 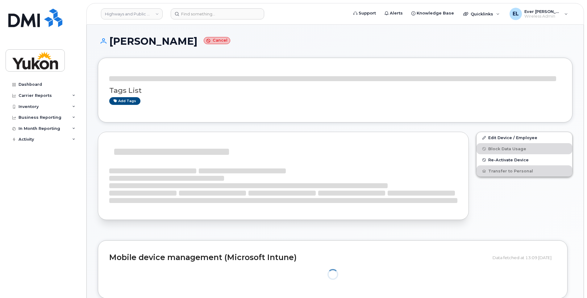 I want to click on span: Re-Activate Device, so click(x=509, y=160).